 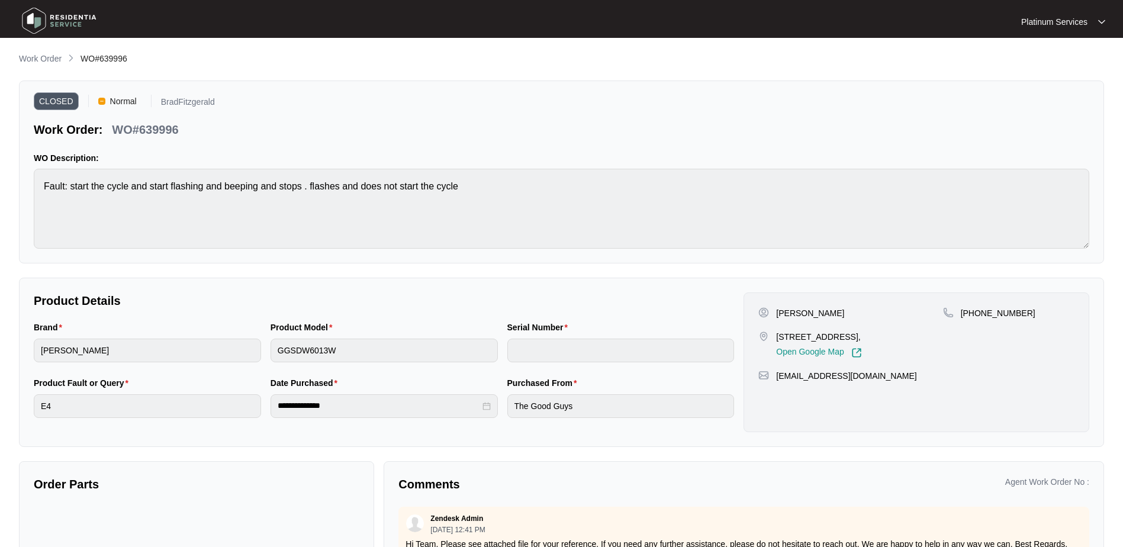 What do you see at coordinates (384, 350) in the screenshot?
I see `input: Product Model` at bounding box center [384, 350].